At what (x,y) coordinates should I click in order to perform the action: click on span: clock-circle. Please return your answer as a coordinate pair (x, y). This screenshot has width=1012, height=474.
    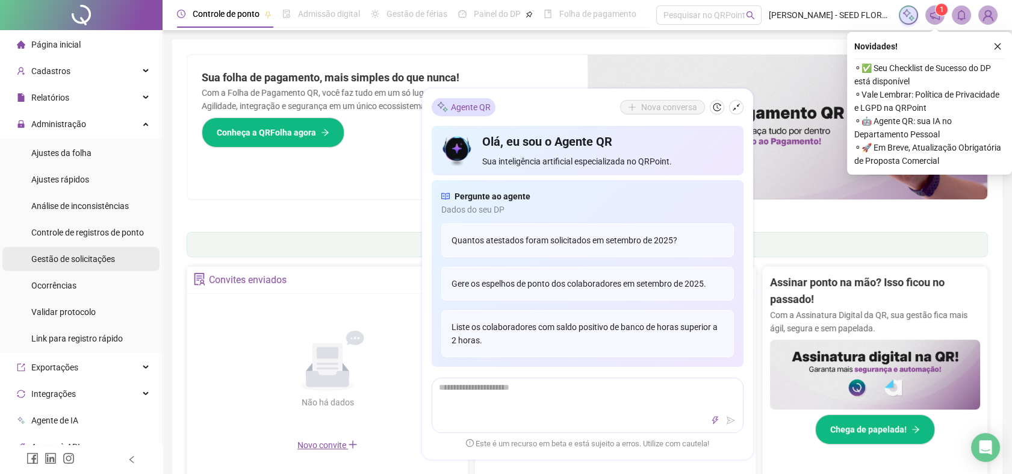
    Looking at the image, I should click on (181, 14).